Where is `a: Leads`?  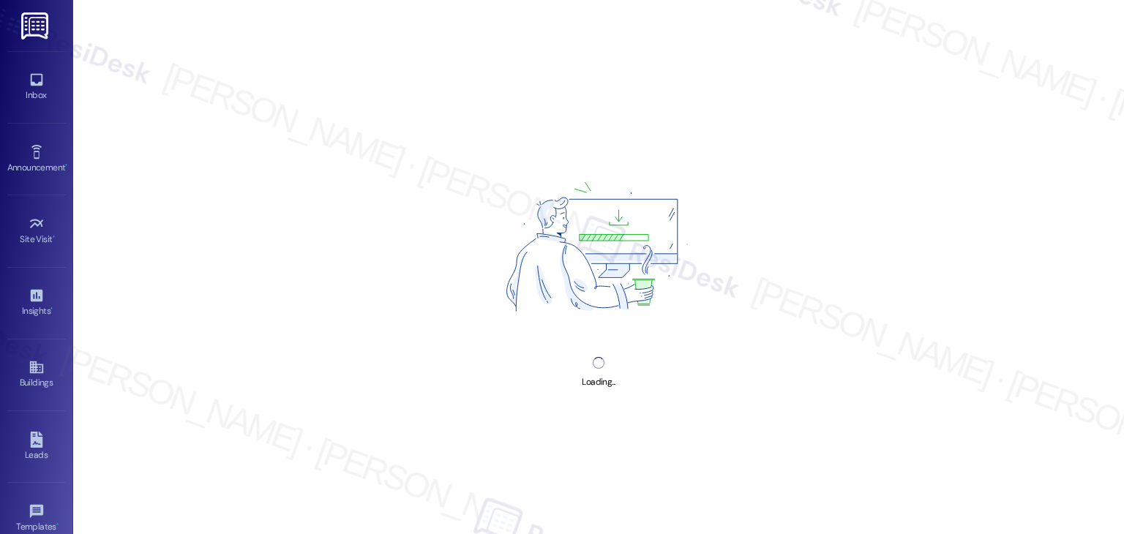
a: Leads is located at coordinates (37, 447).